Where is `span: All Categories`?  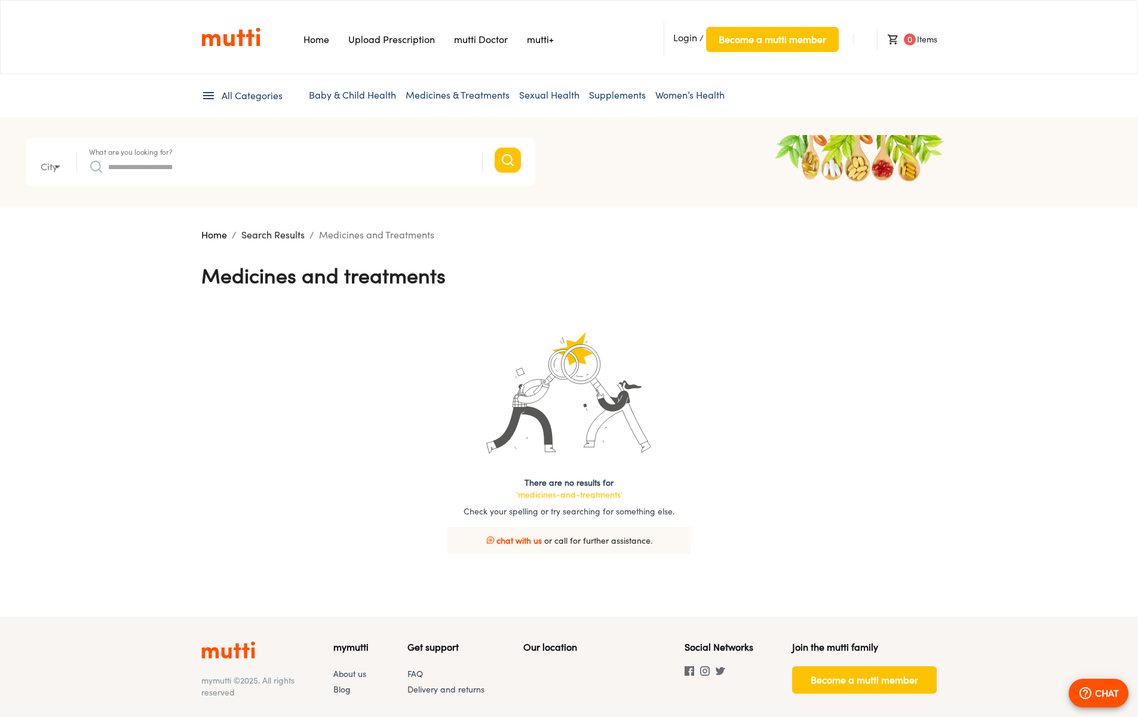
span: All Categories is located at coordinates (252, 96).